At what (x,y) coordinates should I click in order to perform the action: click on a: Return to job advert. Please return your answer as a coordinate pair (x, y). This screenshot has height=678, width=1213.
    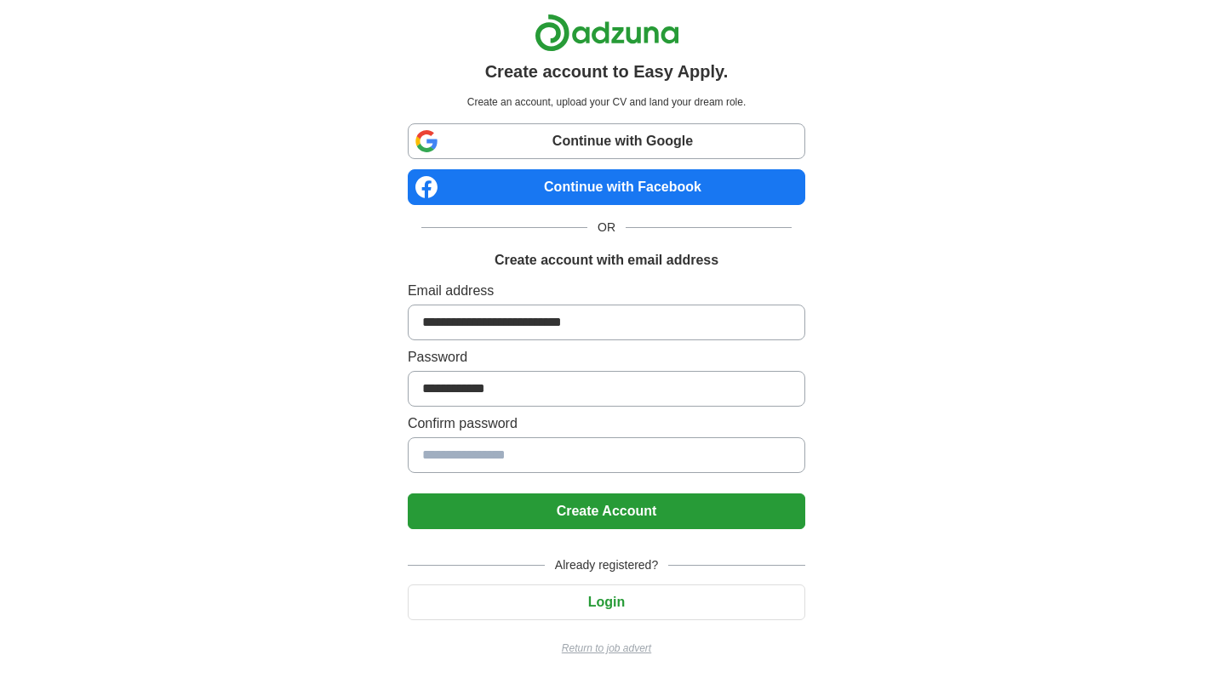
    Looking at the image, I should click on (606, 648).